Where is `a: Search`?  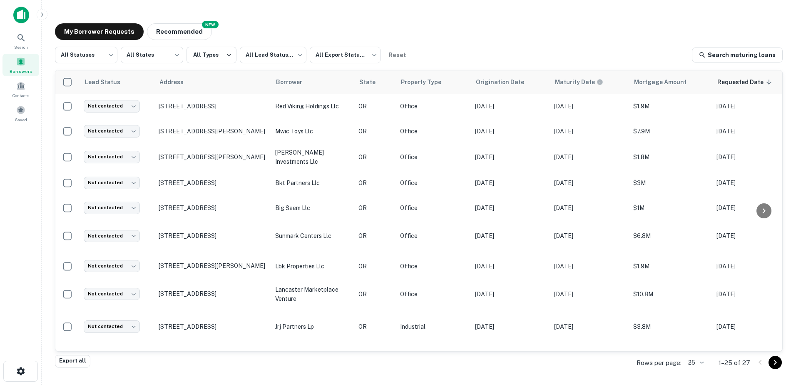 a: Search is located at coordinates (21, 41).